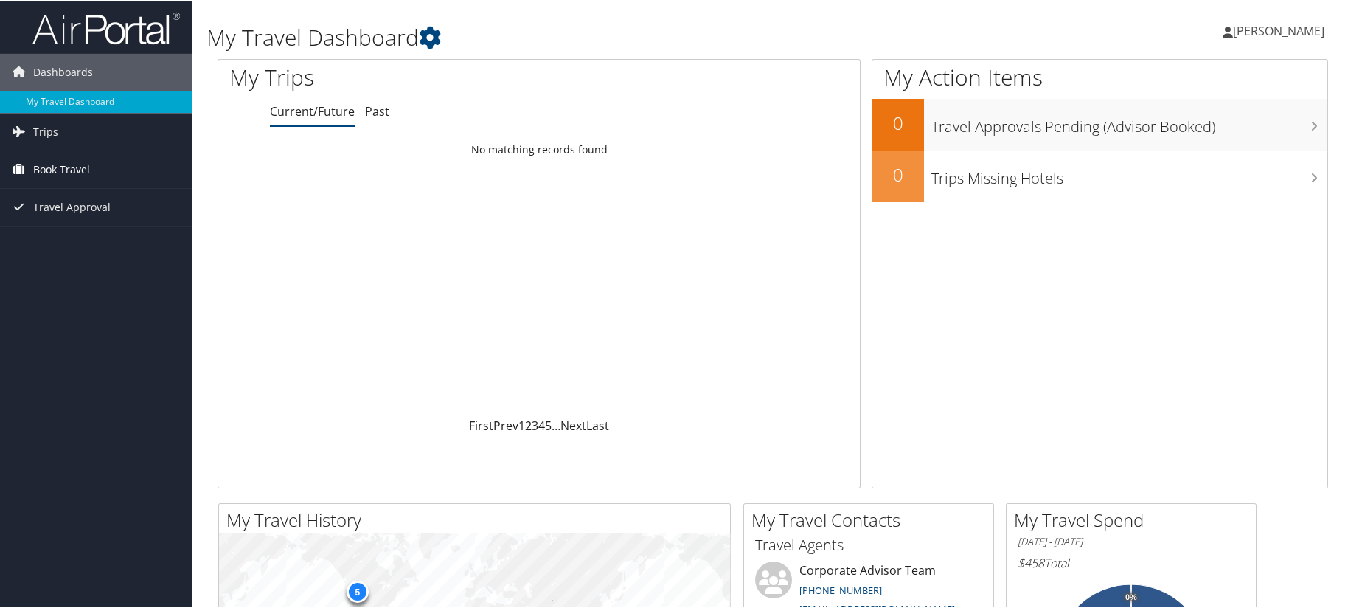 This screenshot has height=608, width=1348. Describe the element at coordinates (541, 424) in the screenshot. I see `a: 4` at that location.